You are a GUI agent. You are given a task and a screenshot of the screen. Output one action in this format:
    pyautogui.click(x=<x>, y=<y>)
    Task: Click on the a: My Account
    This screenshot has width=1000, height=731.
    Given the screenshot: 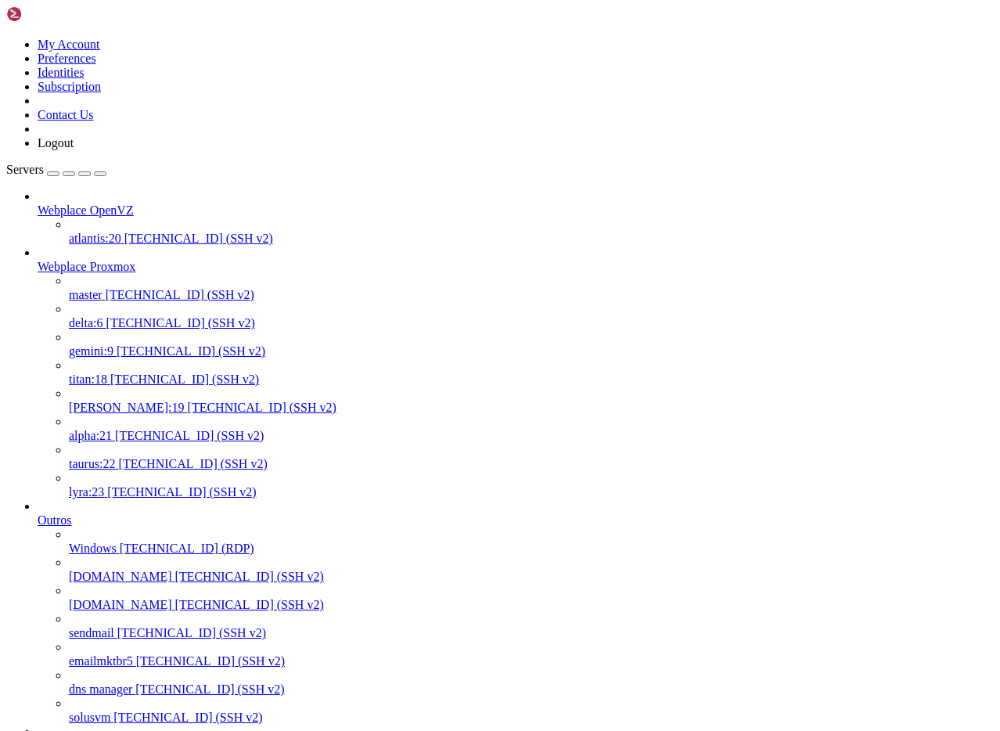 What is the action you would take?
    pyautogui.click(x=69, y=44)
    